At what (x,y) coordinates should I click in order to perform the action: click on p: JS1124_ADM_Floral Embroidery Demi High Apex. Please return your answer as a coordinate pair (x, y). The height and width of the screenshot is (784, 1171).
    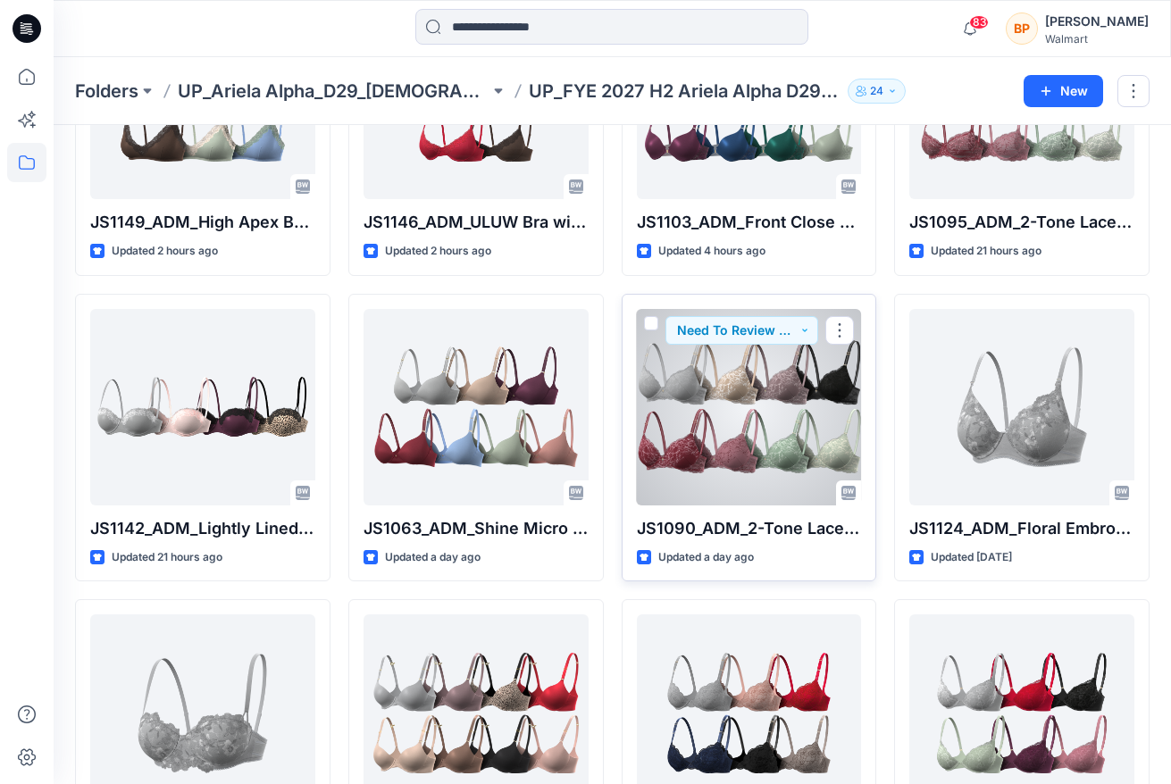
    Looking at the image, I should click on (1022, 529).